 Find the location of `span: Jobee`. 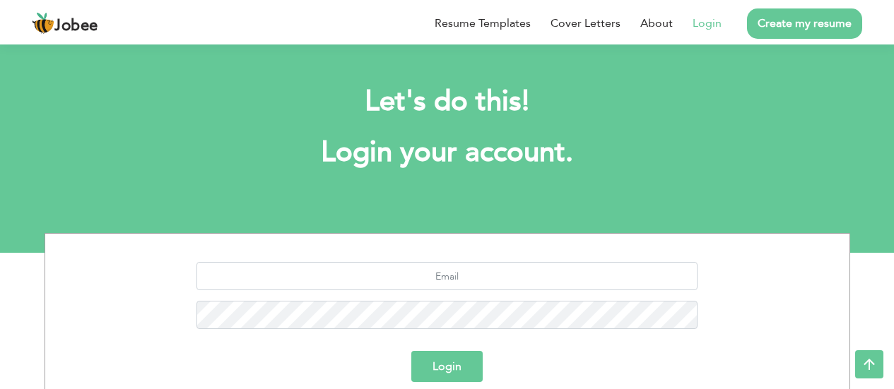

span: Jobee is located at coordinates (76, 26).